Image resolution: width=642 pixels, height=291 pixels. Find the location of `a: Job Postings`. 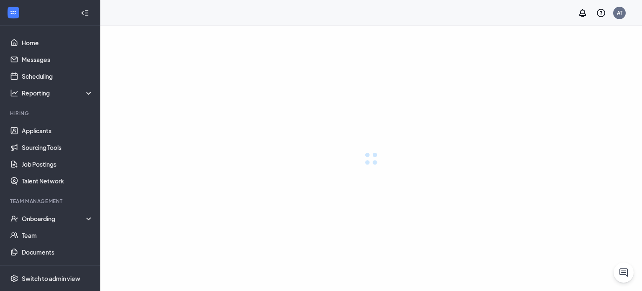

a: Job Postings is located at coordinates (57, 164).